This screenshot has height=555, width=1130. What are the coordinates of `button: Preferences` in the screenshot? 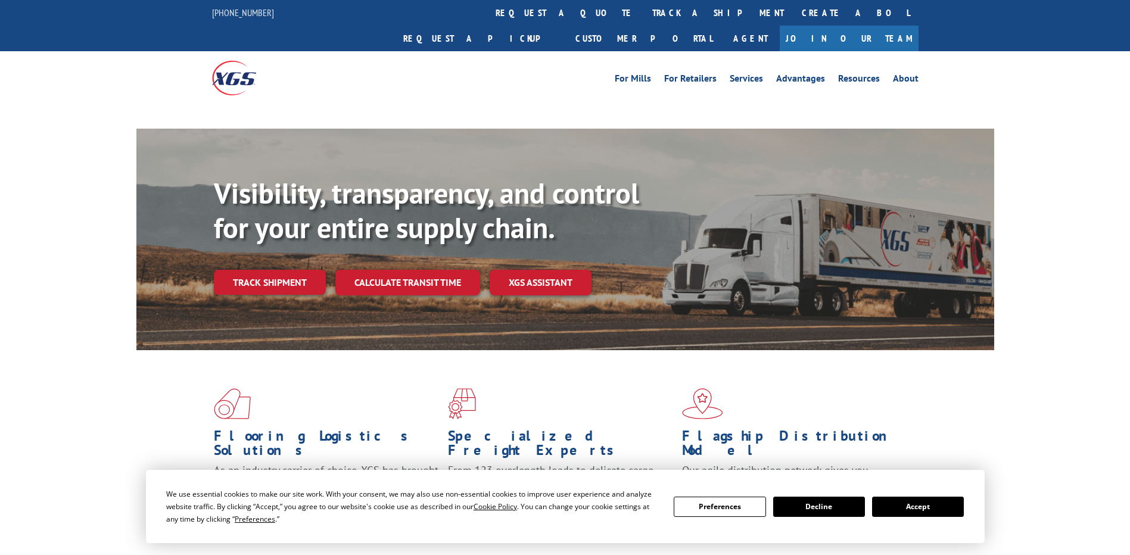 It's located at (719, 507).